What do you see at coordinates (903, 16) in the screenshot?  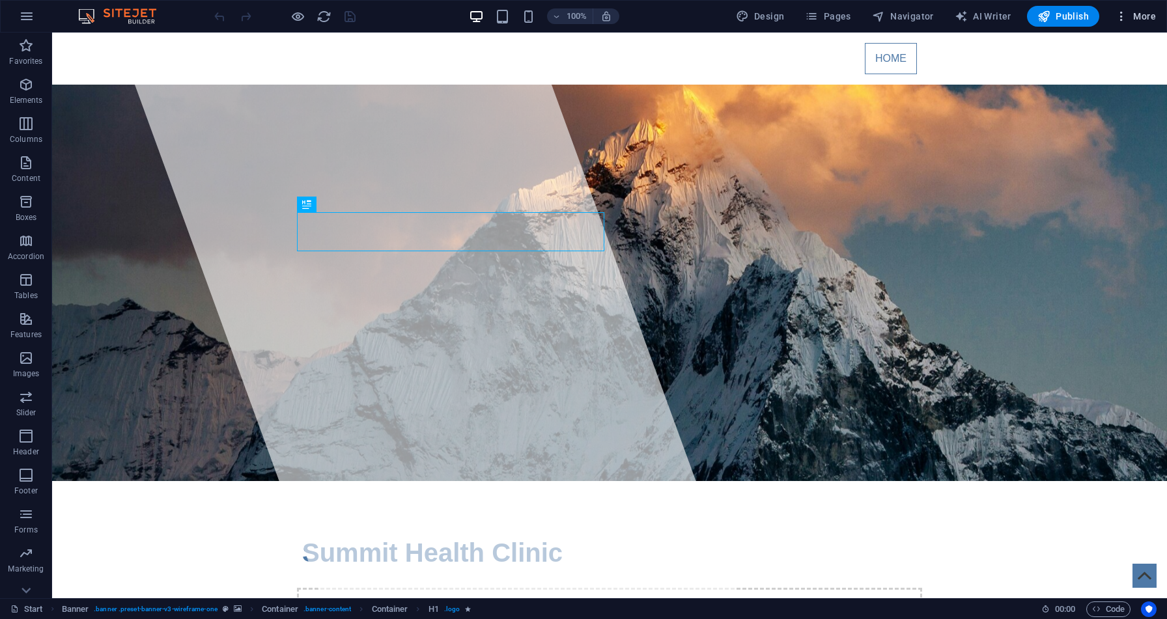 I see `span: Navigator` at bounding box center [903, 16].